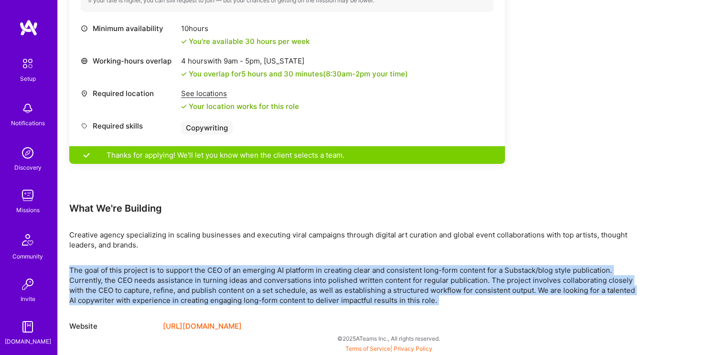  What do you see at coordinates (28, 299) in the screenshot?
I see `div: Invite` at bounding box center [28, 299].